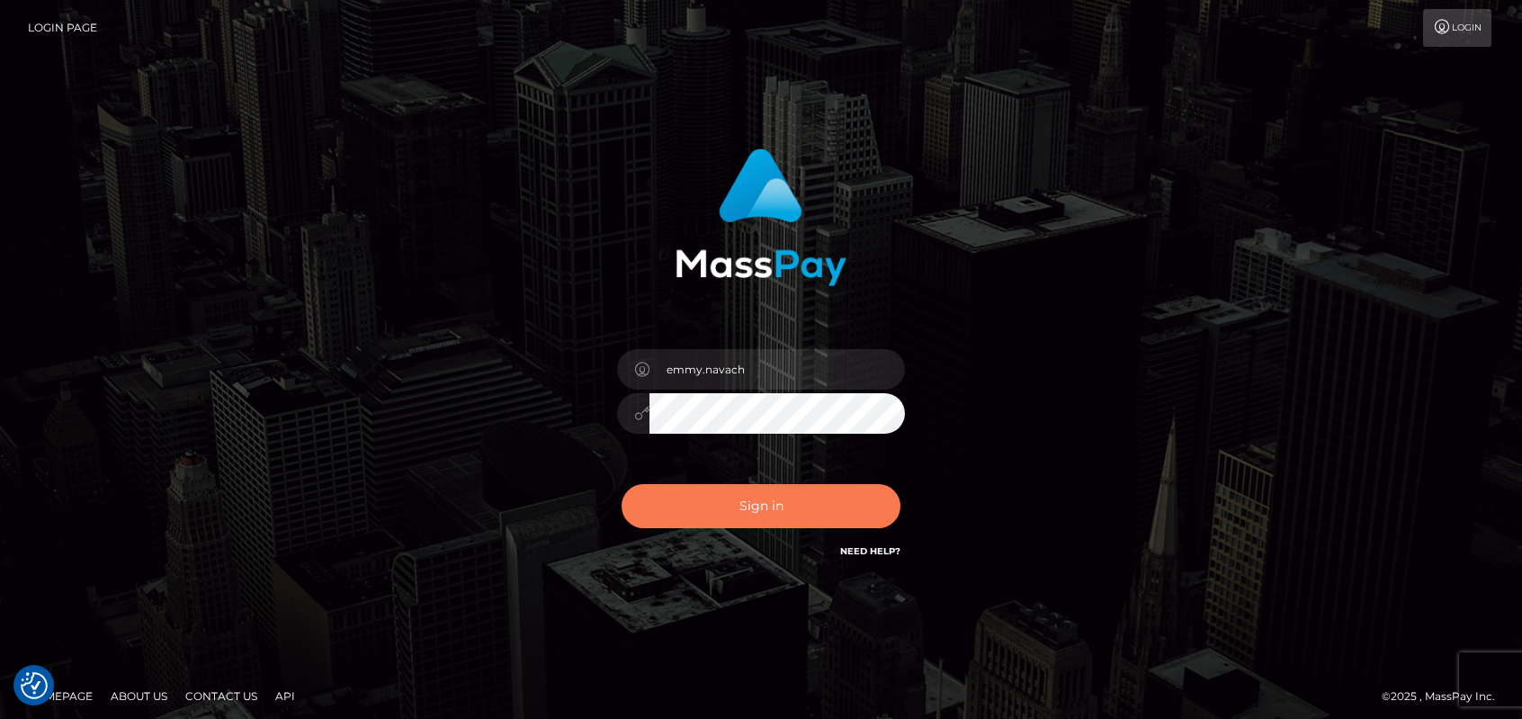  Describe the element at coordinates (761, 217) in the screenshot. I see `img: MassPay Login` at that location.